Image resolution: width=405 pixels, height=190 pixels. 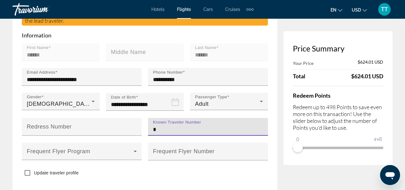 What do you see at coordinates (298, 147) in the screenshot?
I see `span: ngx-slider` at bounding box center [298, 147].